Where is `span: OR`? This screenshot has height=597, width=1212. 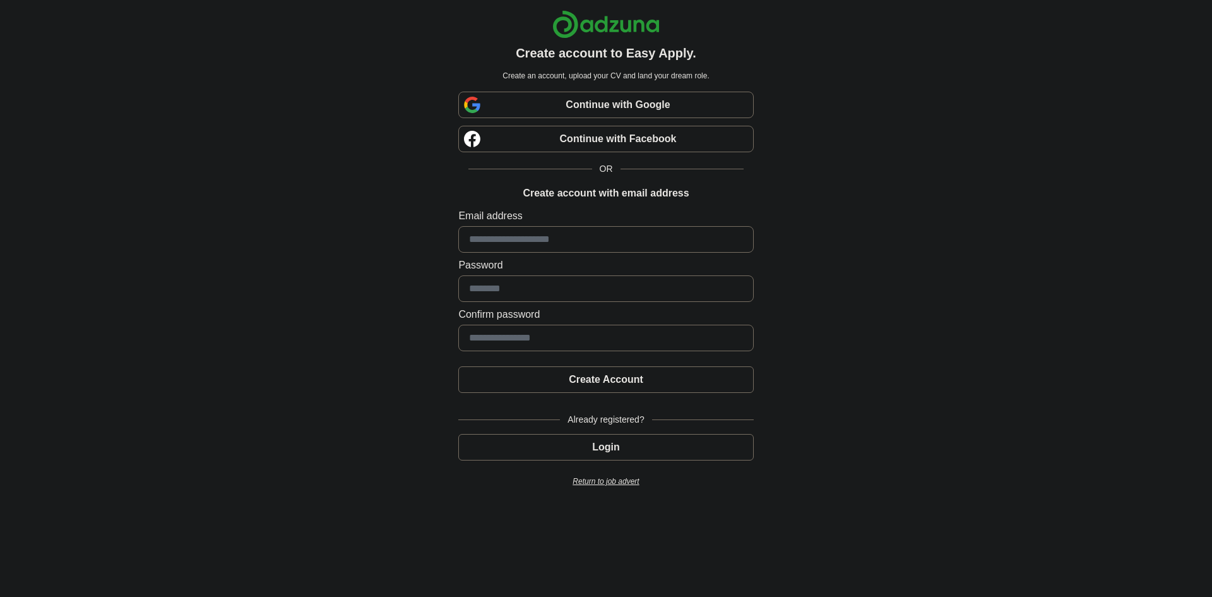 span: OR is located at coordinates (606, 169).